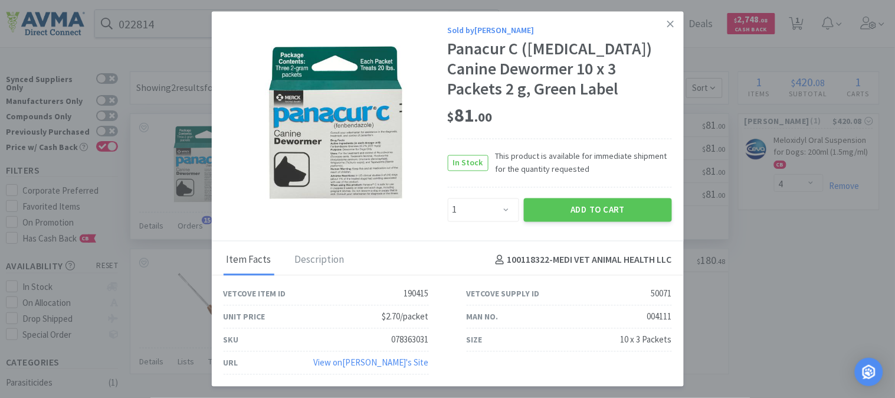 This screenshot has width=895, height=398. What do you see at coordinates (483, 316) in the screenshot?
I see `div: Man No.` at bounding box center [483, 316].